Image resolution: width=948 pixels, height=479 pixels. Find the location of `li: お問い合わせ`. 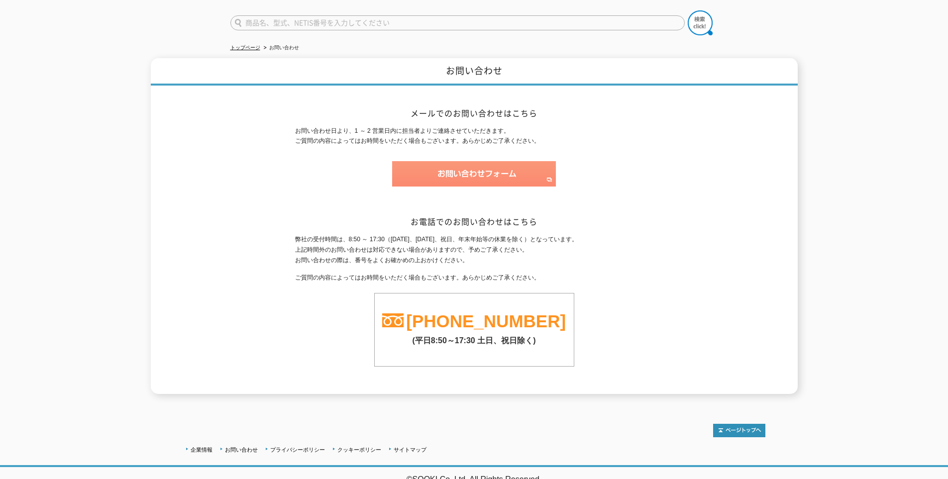

li: お問い合わせ is located at coordinates (280, 48).